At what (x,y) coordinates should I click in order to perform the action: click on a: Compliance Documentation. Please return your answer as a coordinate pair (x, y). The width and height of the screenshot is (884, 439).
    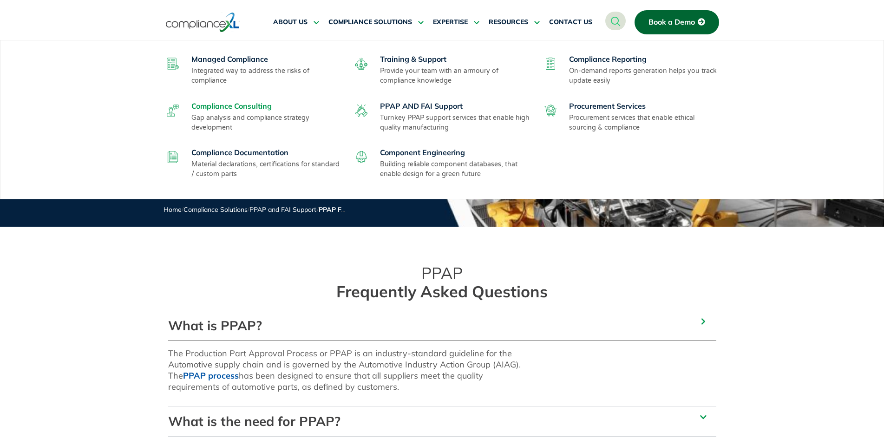
    Looking at the image, I should click on (240, 152).